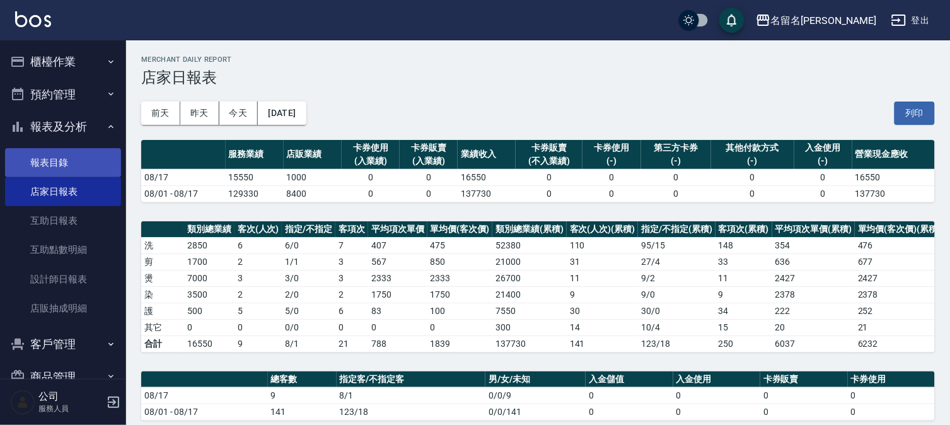 Image resolution: width=950 pixels, height=425 pixels. Describe the element at coordinates (63, 344) in the screenshot. I see `button: 客戶管理` at that location.